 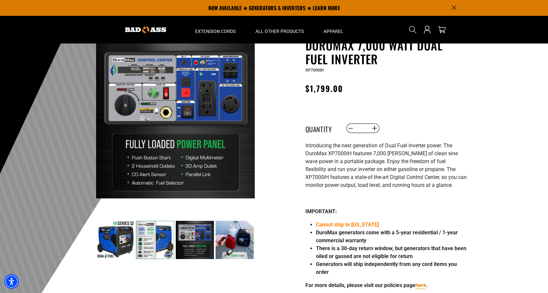 What do you see at coordinates (386, 268) in the screenshot?
I see `strong: Generators will ship independently from any cord items you order` at bounding box center [386, 268].